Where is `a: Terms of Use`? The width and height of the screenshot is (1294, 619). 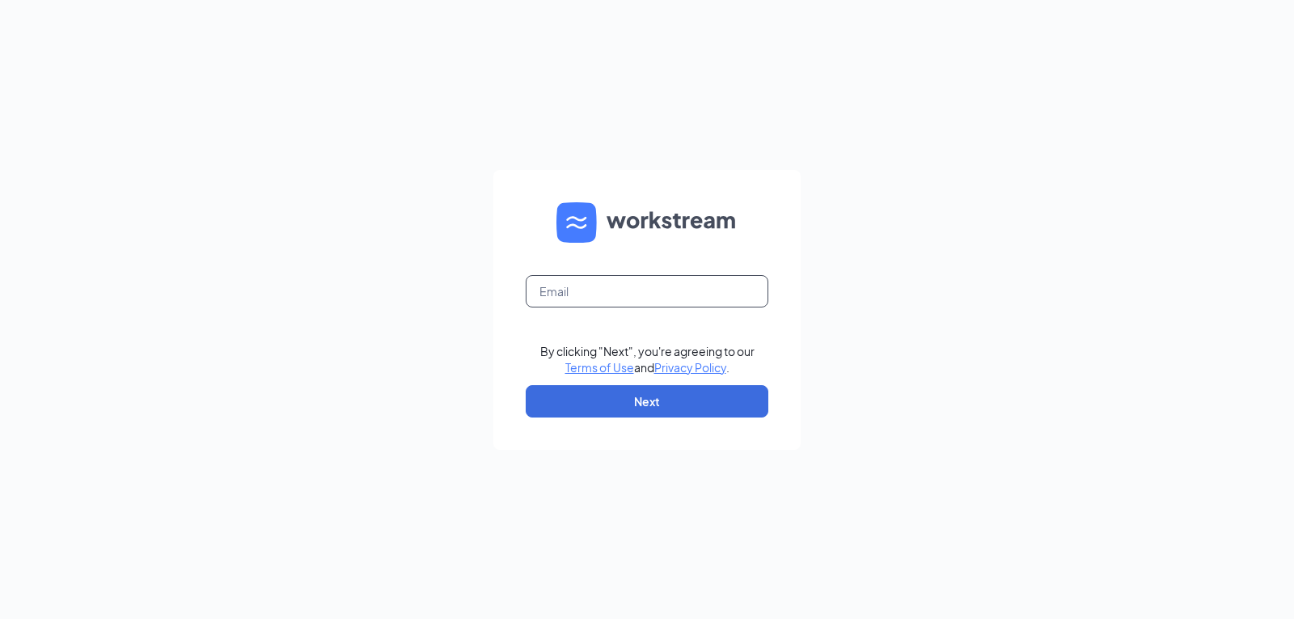 a: Terms of Use is located at coordinates (599, 367).